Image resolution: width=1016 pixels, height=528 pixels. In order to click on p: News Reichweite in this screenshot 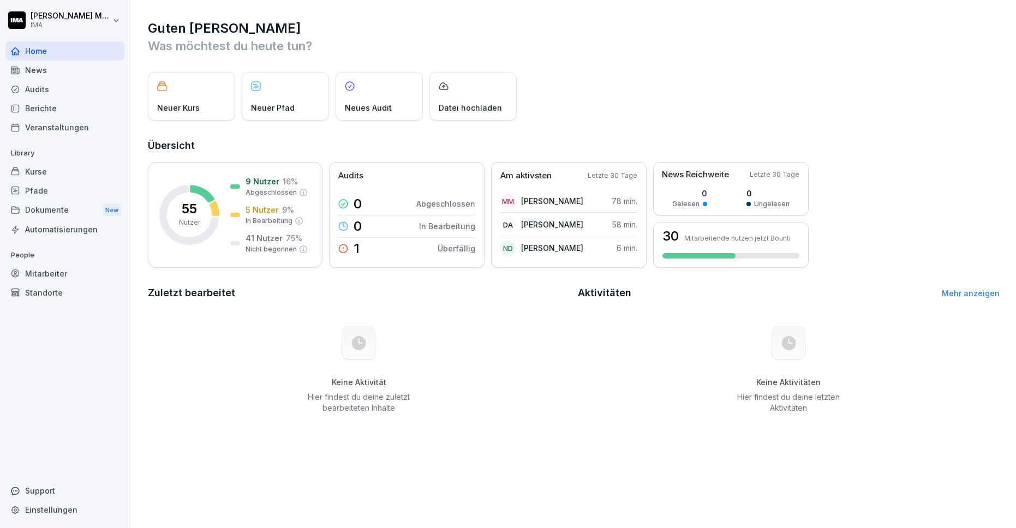, I will do `click(695, 175)`.